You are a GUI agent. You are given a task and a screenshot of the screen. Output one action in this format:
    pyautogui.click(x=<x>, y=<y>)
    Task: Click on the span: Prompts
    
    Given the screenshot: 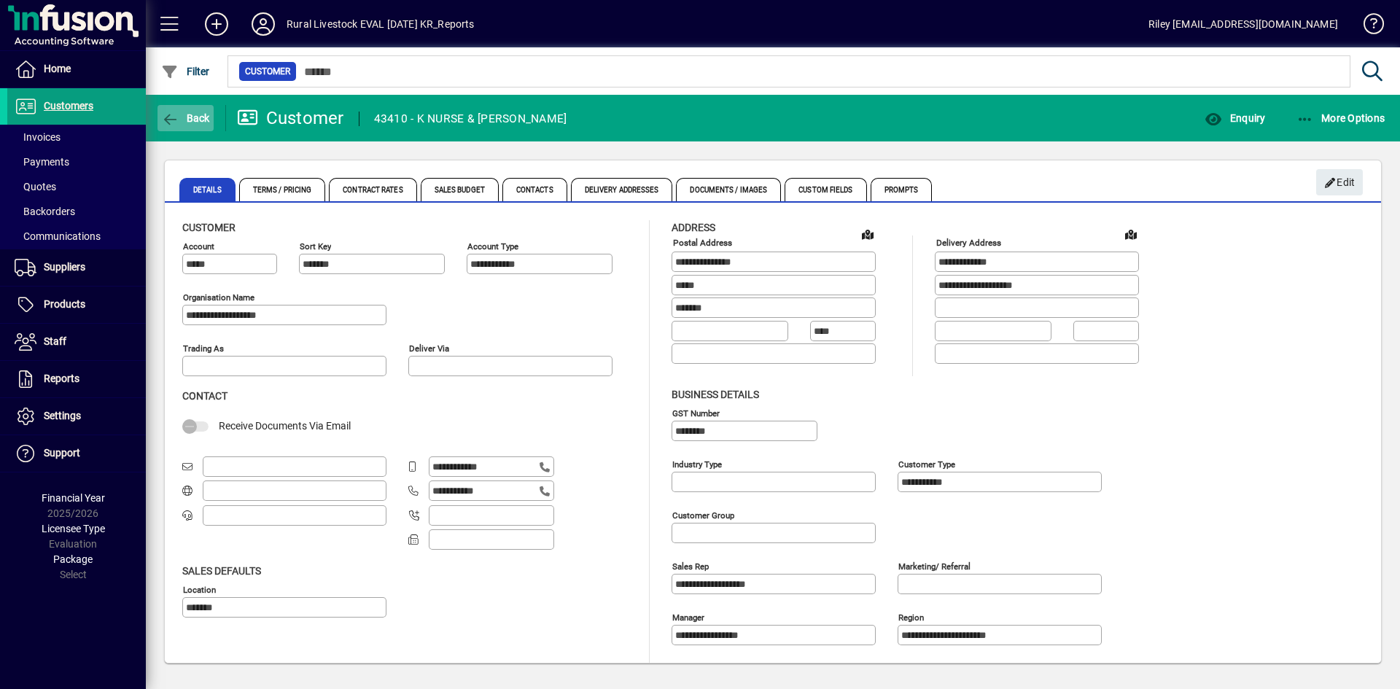 What is the action you would take?
    pyautogui.click(x=901, y=190)
    